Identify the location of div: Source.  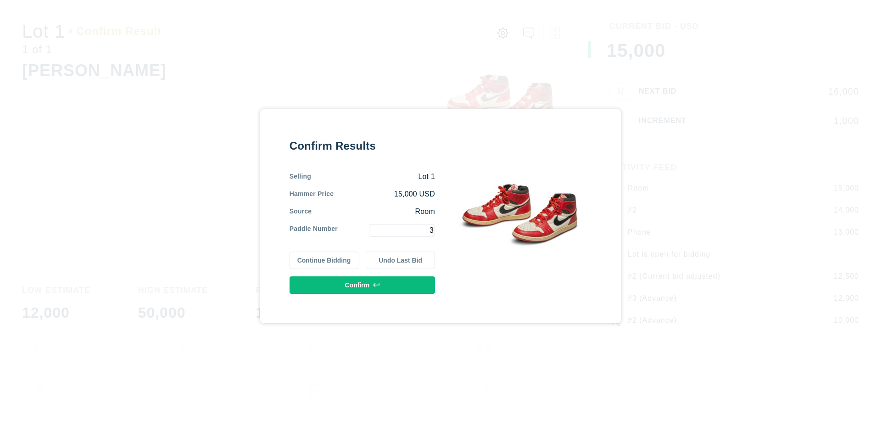
(301, 212).